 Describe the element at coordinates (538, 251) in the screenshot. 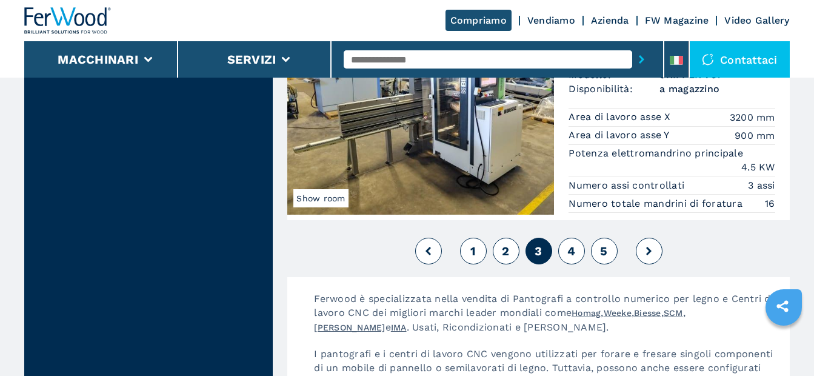

I see `span: 3` at that location.